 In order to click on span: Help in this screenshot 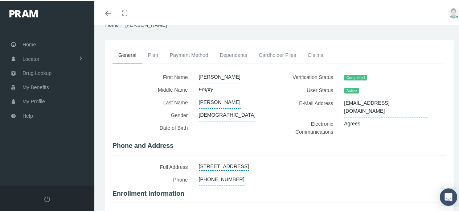, I will do `click(28, 115)`.